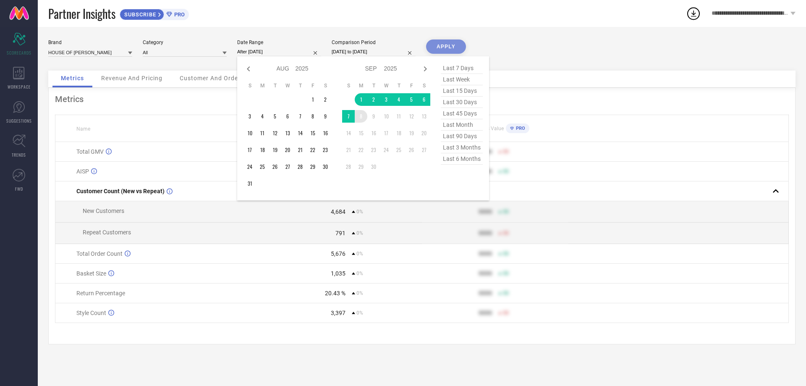  Describe the element at coordinates (325, 167) in the screenshot. I see `td: Sat Aug 30 2025` at that location.